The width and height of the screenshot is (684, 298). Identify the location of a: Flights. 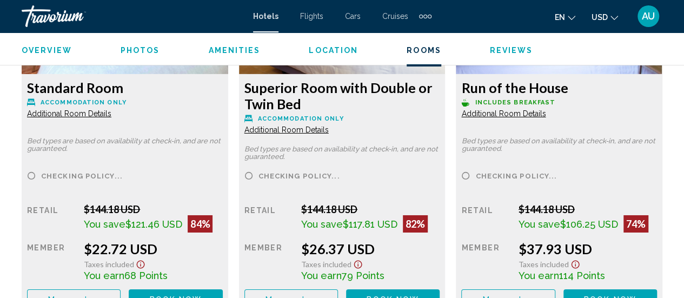
(311, 16).